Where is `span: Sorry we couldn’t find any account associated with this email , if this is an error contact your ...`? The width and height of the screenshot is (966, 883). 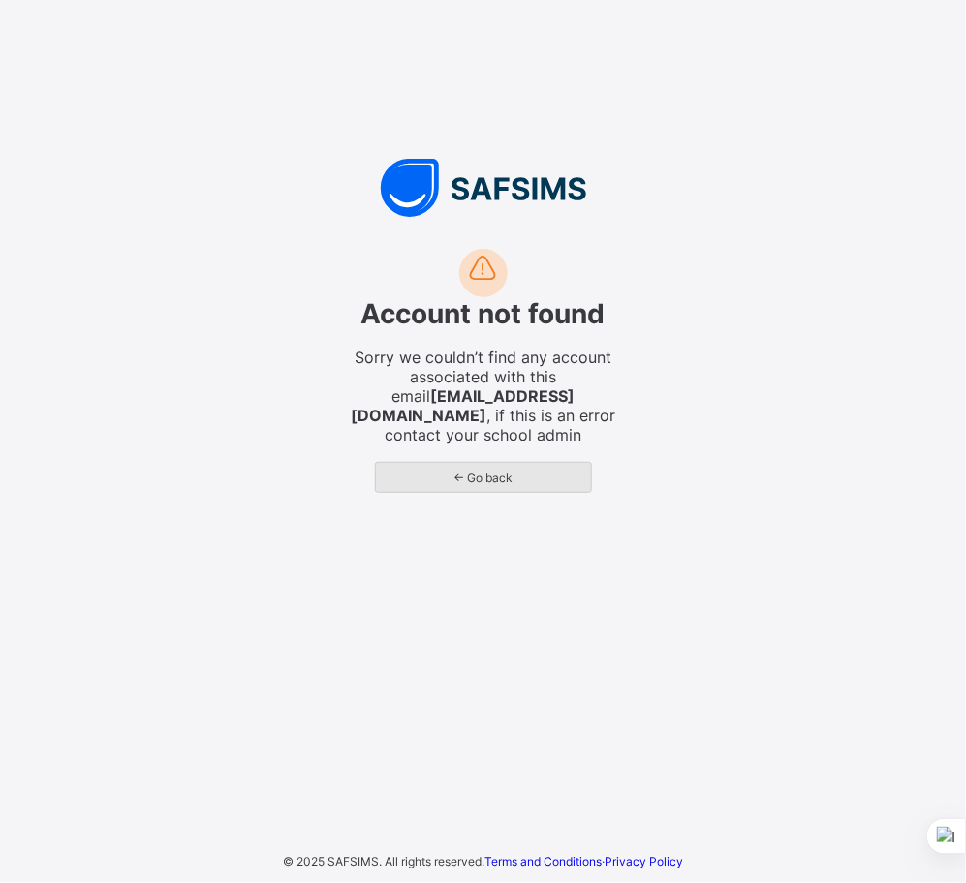
span: Sorry we couldn’t find any account associated with this email , if this is an error contact your ... is located at coordinates (483, 396).